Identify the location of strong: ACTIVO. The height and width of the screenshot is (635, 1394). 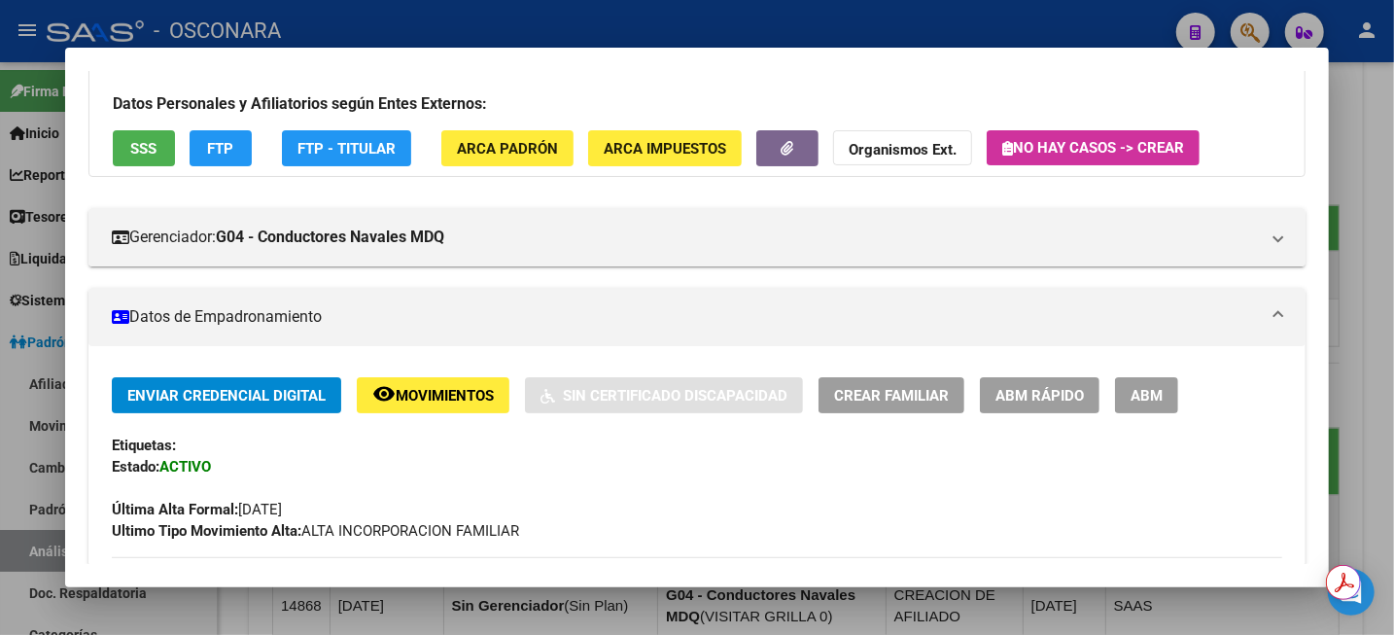
(185, 467).